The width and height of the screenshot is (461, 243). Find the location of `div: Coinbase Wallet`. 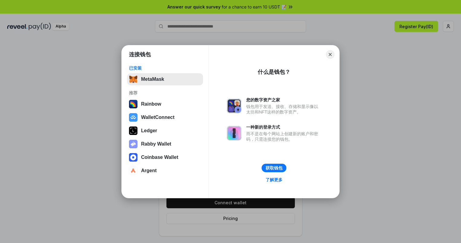

div: Coinbase Wallet is located at coordinates (160, 157).